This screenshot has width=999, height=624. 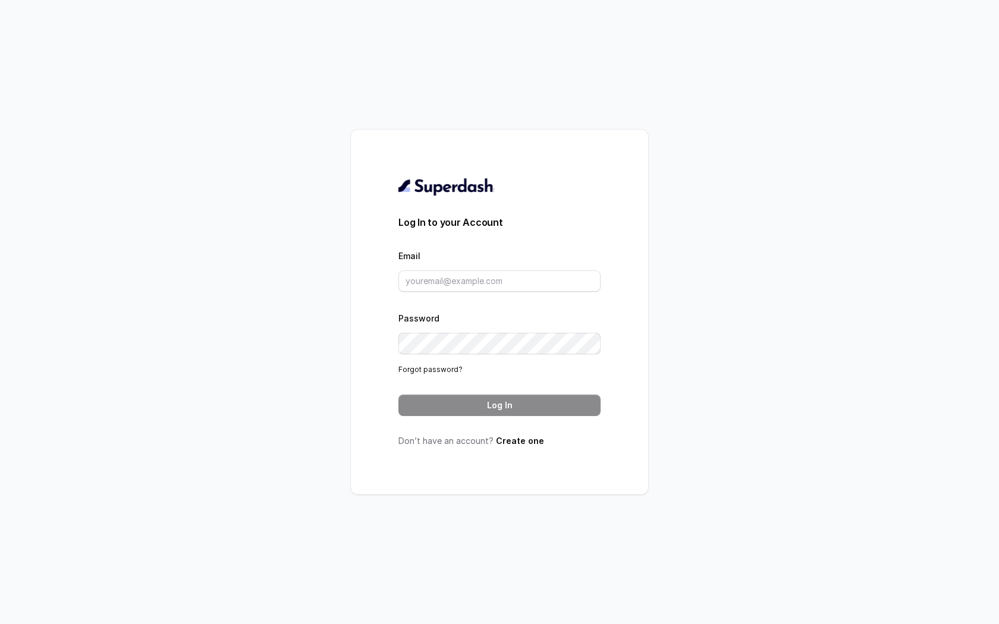 I want to click on img: light.svg, so click(x=446, y=187).